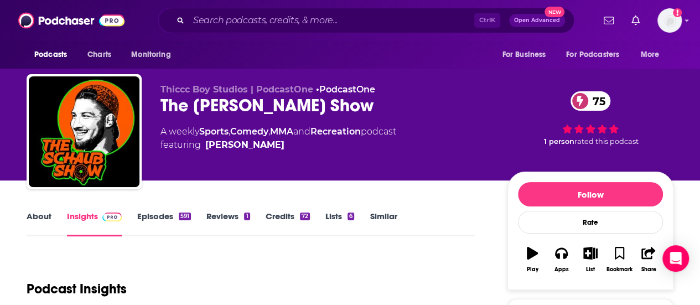  Describe the element at coordinates (532, 260) in the screenshot. I see `button: Play` at that location.